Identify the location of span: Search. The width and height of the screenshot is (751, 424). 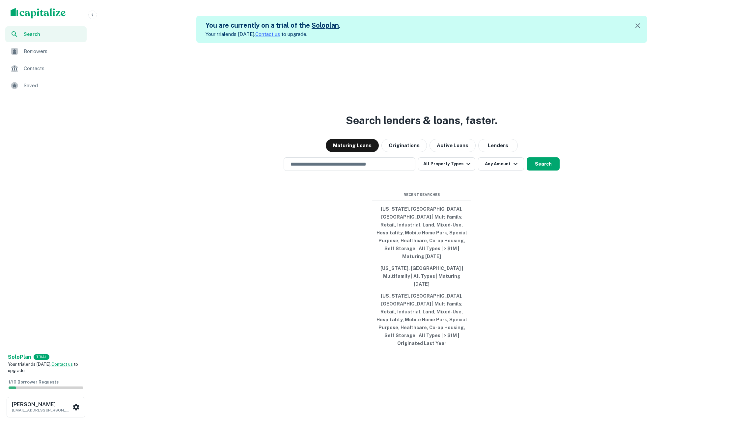
(53, 34).